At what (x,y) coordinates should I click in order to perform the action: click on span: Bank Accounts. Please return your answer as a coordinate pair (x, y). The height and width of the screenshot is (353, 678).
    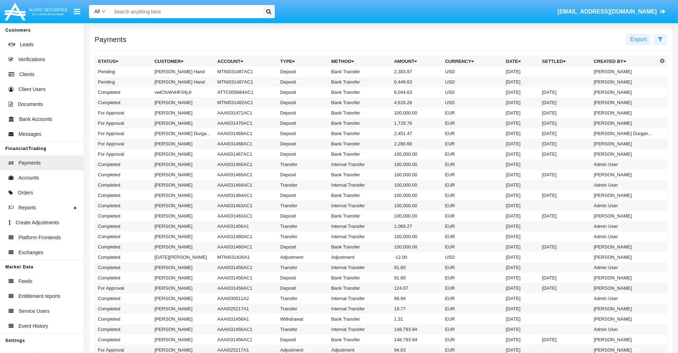
    Looking at the image, I should click on (36, 119).